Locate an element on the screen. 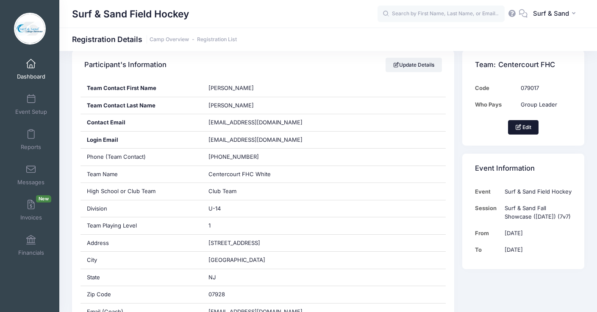 This screenshot has height=312, width=597. td: 079017 is located at coordinates (545, 88).